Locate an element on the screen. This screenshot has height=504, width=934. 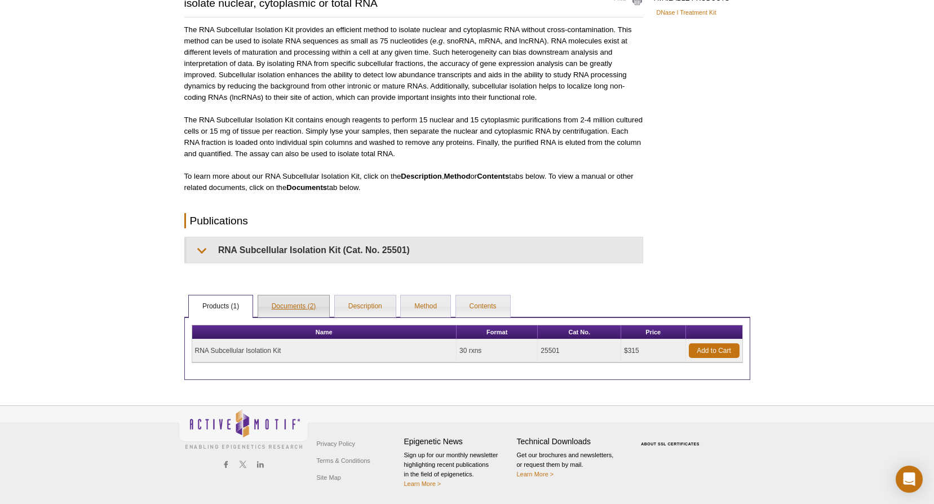
td: RNA Subcellular Isolation Kit is located at coordinates (324, 350).